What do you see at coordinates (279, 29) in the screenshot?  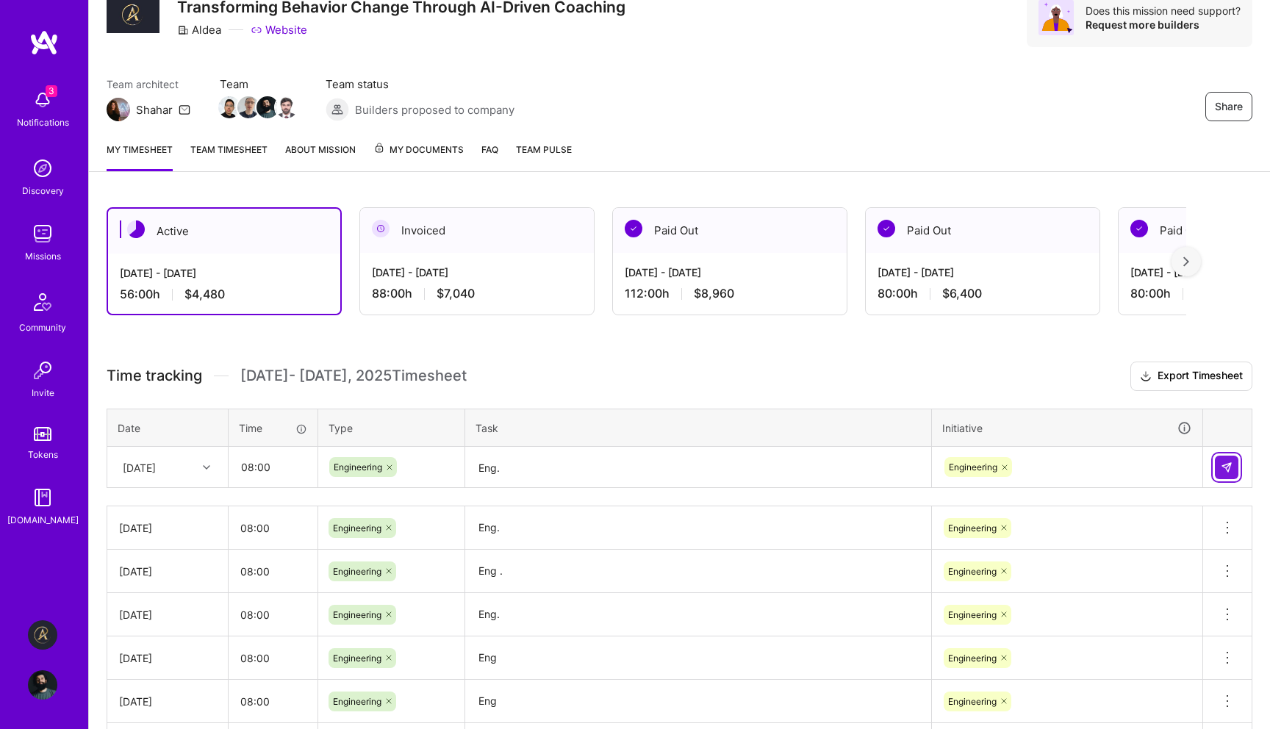 I see `a: Website` at bounding box center [279, 29].